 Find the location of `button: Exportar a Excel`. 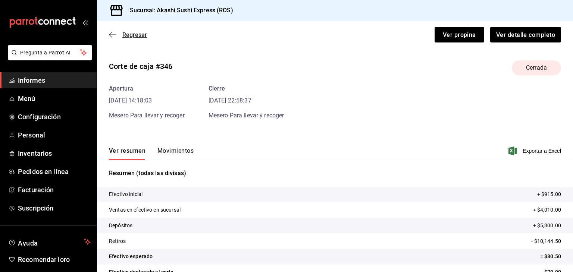

button: Exportar a Excel is located at coordinates (535, 151).